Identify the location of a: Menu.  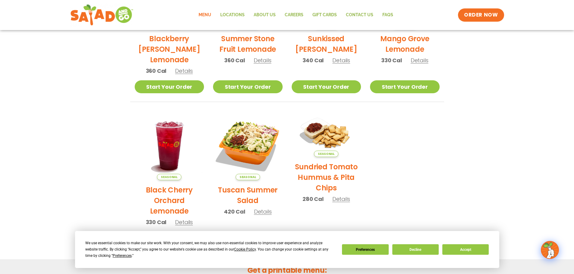
(205, 15).